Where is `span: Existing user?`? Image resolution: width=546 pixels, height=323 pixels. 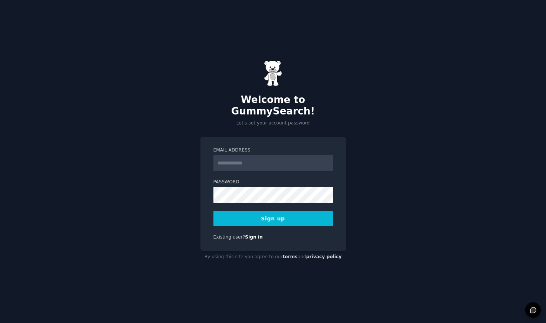 span: Existing user? is located at coordinates (229, 237).